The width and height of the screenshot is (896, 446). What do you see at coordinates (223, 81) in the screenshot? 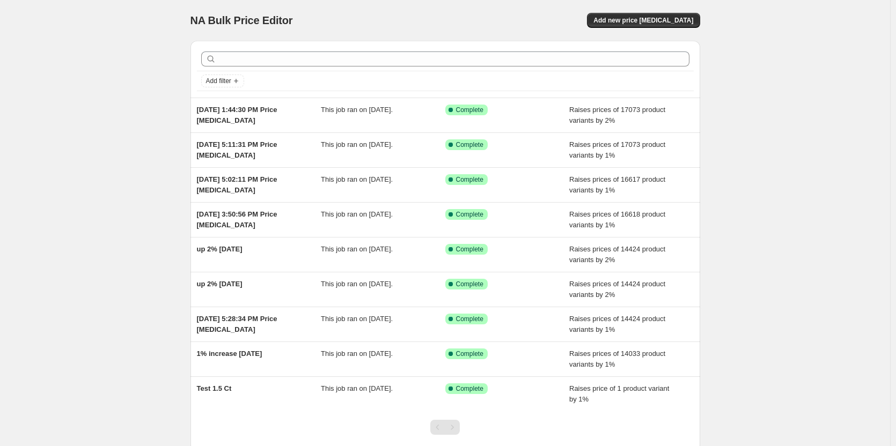
I see `button: Add filter` at bounding box center [223, 81].